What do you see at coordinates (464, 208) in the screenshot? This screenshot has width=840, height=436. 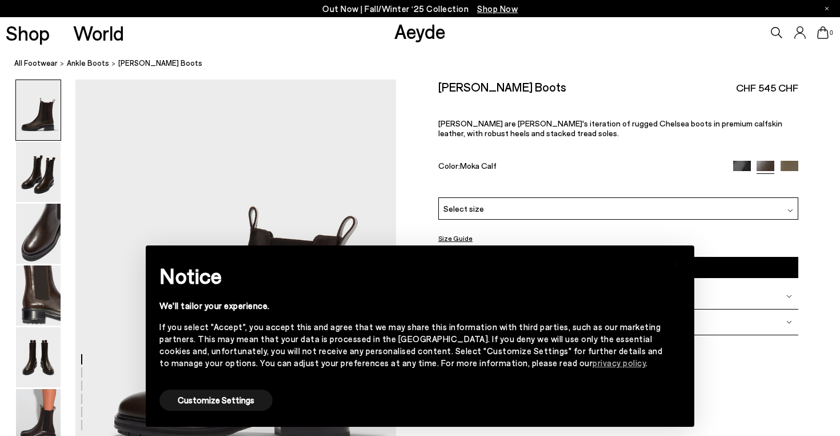 I see `span: Select size` at bounding box center [464, 208].